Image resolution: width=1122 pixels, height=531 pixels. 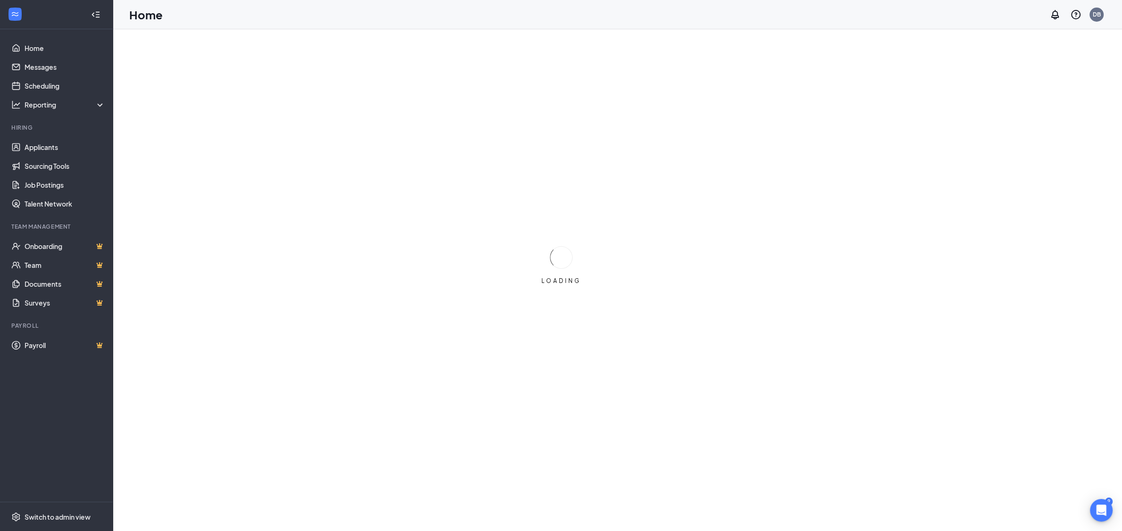 I want to click on svg: Analysis, so click(x=16, y=105).